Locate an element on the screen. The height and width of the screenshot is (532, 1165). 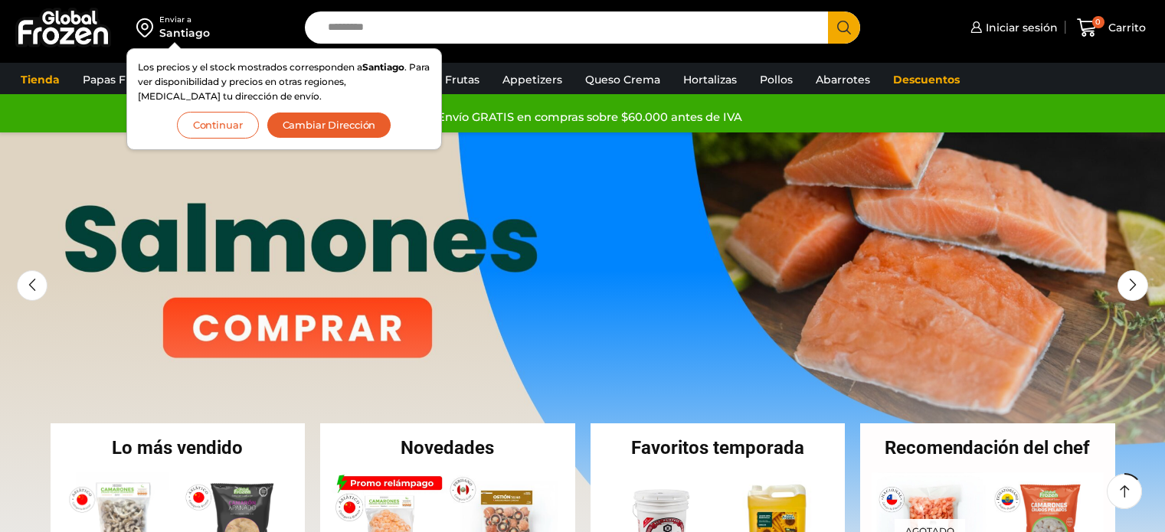
strong: Santiago is located at coordinates (383, 67).